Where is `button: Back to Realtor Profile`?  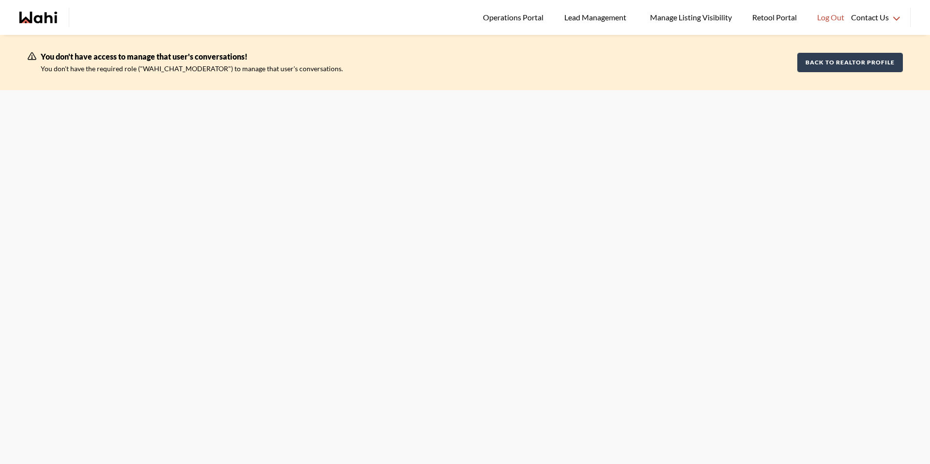 button: Back to Realtor Profile is located at coordinates (850, 62).